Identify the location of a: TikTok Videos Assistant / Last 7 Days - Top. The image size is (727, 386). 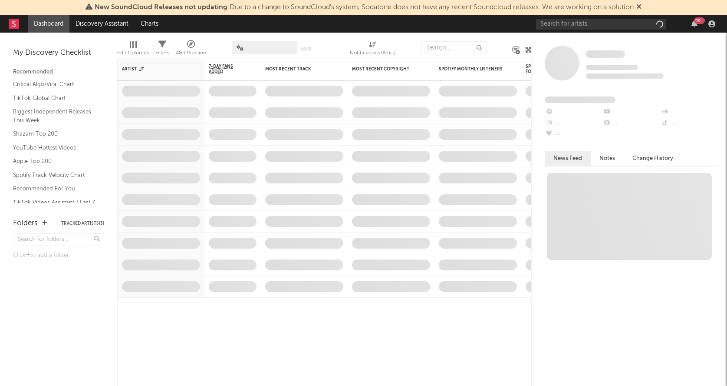
(54, 206).